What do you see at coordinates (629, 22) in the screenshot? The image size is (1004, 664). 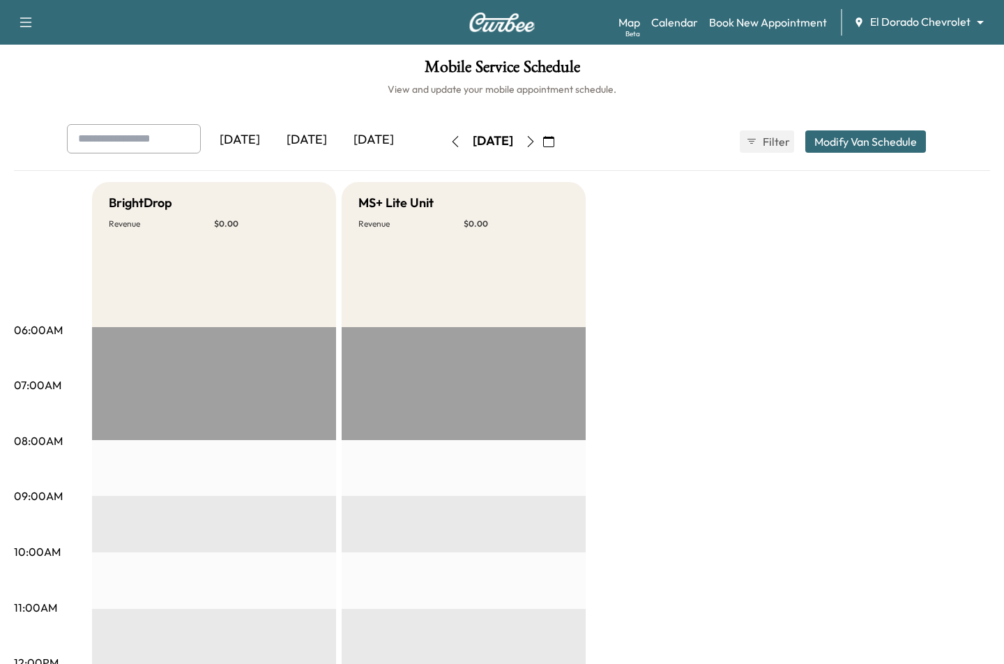 I see `a: MapBeta` at bounding box center [629, 22].